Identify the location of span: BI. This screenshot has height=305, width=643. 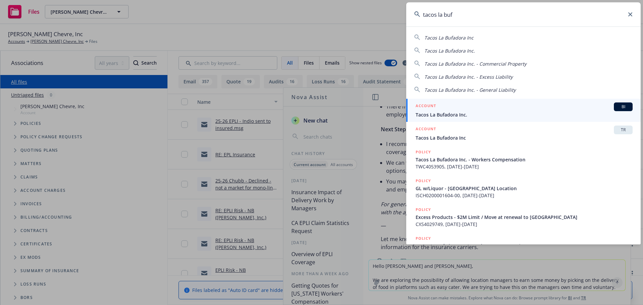
(623, 107).